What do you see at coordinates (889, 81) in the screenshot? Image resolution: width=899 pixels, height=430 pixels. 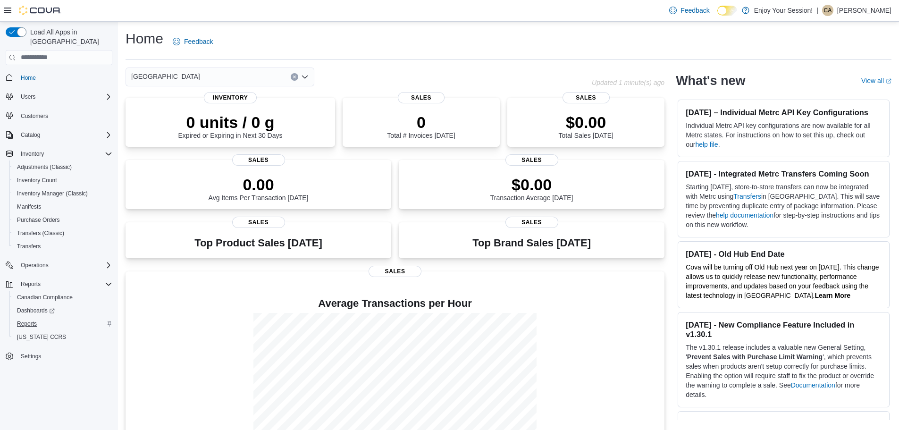 I see `svg: External link` at bounding box center [889, 81].